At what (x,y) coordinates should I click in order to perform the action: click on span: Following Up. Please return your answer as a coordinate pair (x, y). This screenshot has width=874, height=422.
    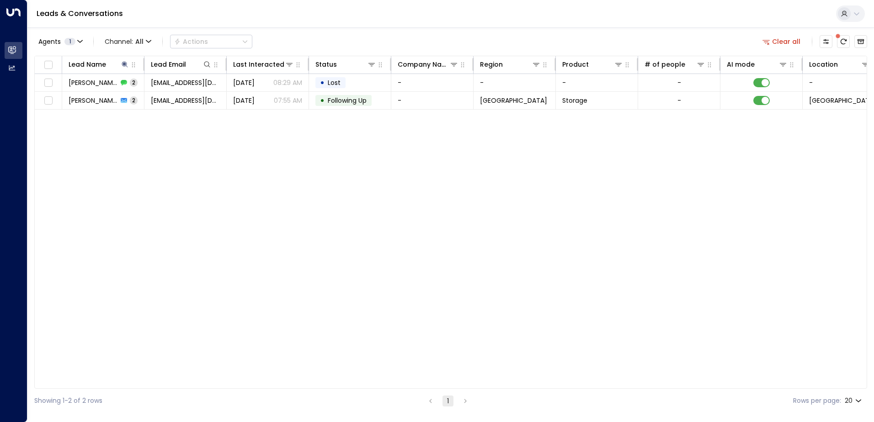
    Looking at the image, I should click on (347, 101).